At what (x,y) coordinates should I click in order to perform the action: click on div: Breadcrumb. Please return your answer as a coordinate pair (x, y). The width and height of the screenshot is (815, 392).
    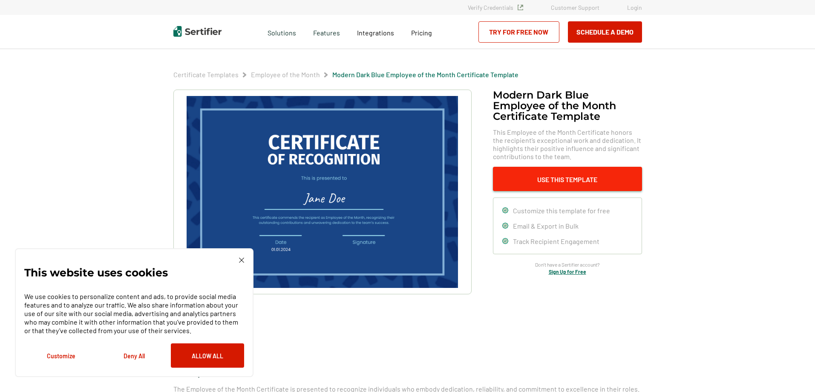
    Looking at the image, I should click on (346, 75).